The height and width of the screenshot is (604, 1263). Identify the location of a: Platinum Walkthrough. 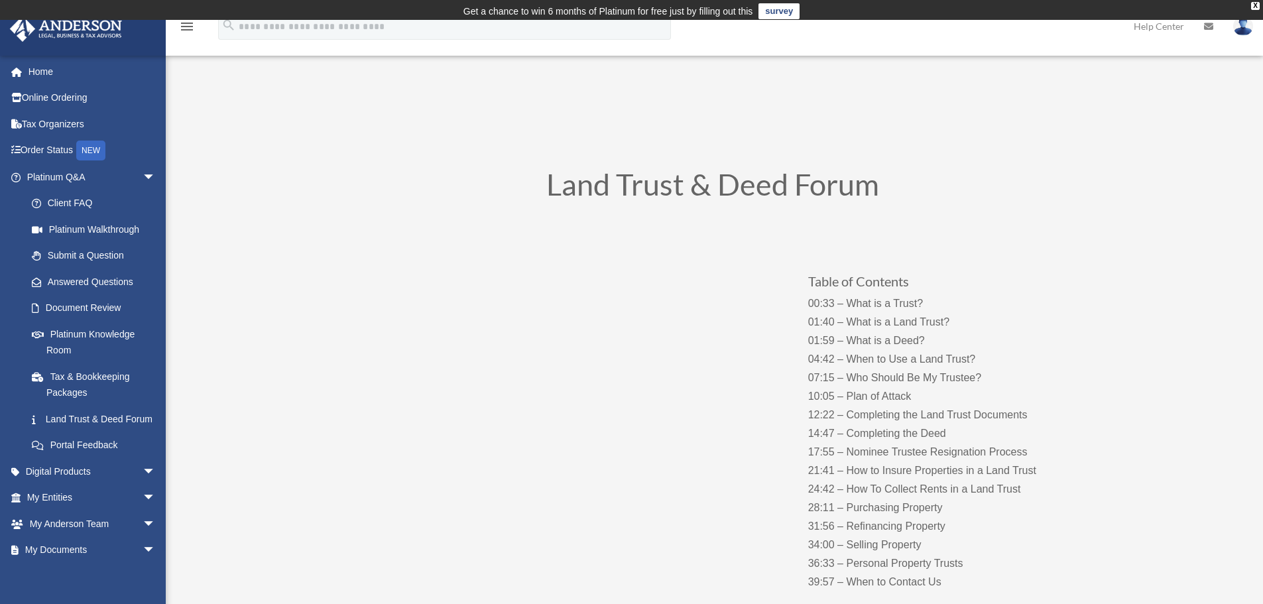
(97, 229).